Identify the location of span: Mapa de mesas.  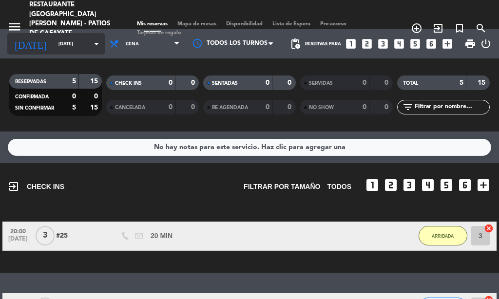
(197, 24).